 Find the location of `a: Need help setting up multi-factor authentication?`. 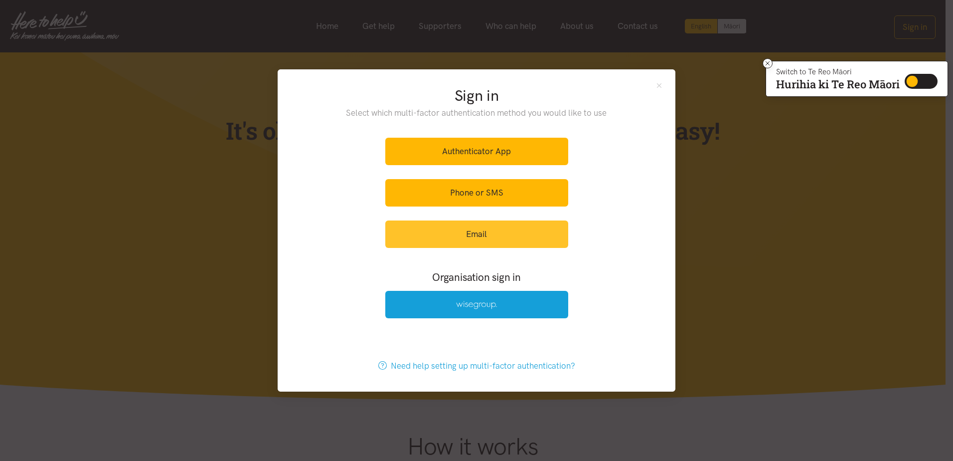

a: Need help setting up multi-factor authentication? is located at coordinates (476, 365).